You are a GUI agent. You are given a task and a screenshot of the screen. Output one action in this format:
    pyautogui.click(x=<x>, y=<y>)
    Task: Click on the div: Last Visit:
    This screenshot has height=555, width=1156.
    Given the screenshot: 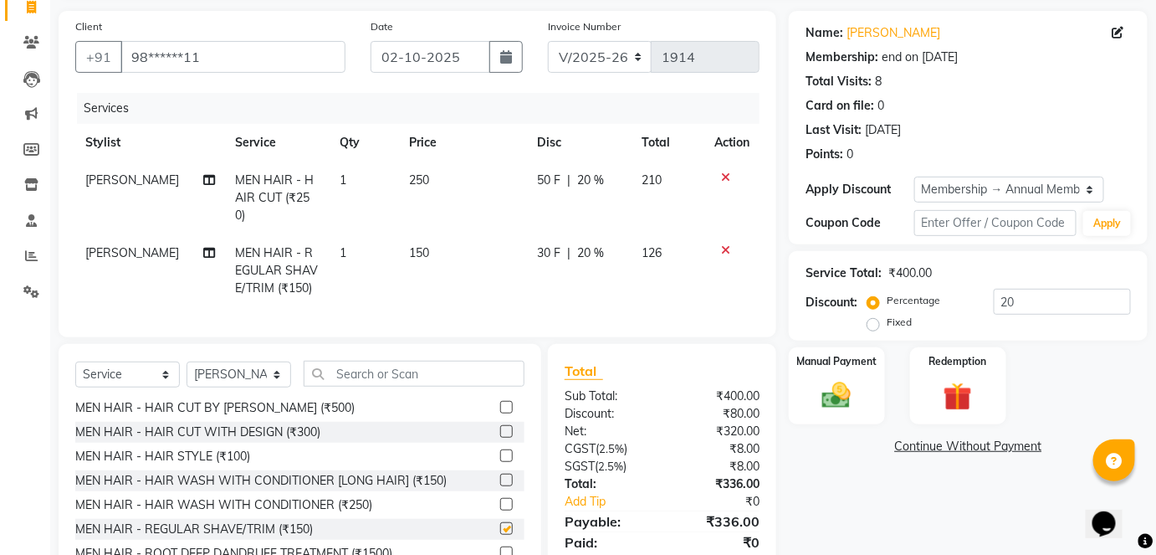 What is the action you would take?
    pyautogui.click(x=833, y=130)
    